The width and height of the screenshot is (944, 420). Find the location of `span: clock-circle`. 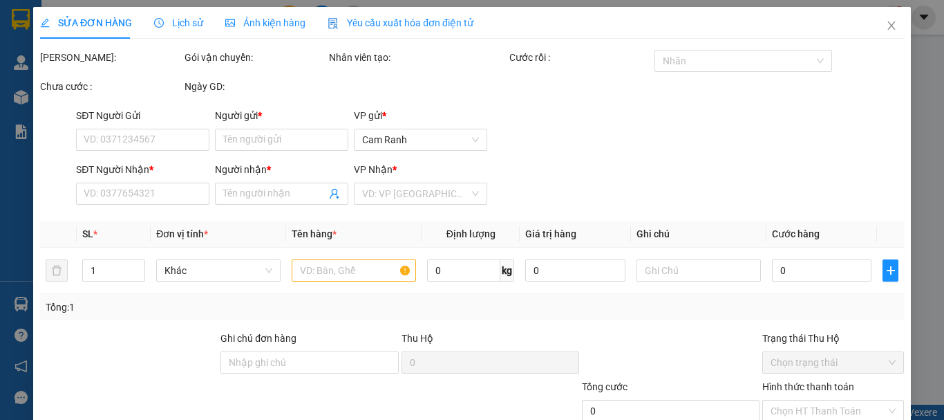

span: clock-circle is located at coordinates (159, 23).